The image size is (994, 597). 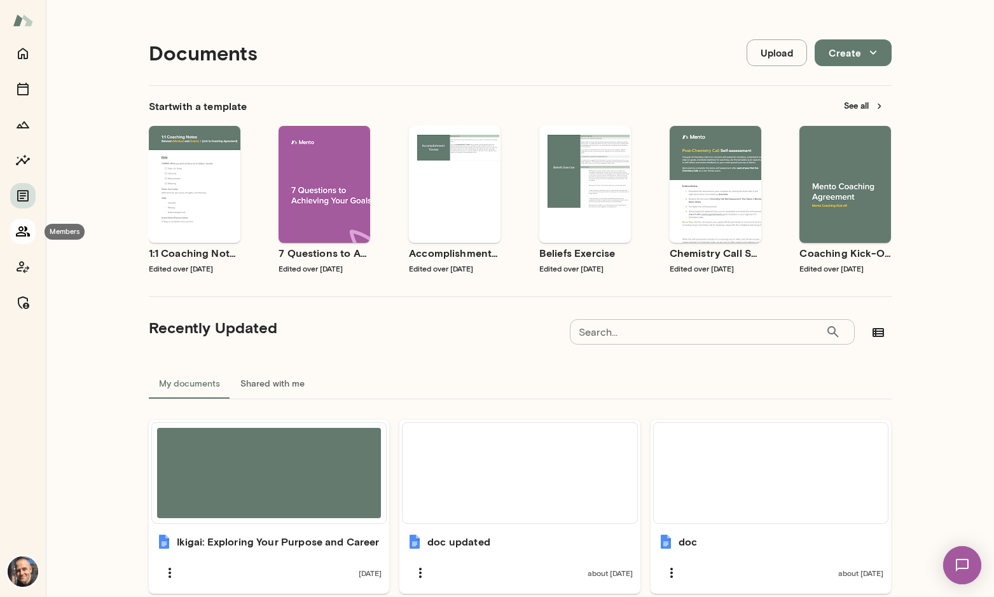 What do you see at coordinates (198, 106) in the screenshot?
I see `h6: Start with a template` at bounding box center [198, 106].